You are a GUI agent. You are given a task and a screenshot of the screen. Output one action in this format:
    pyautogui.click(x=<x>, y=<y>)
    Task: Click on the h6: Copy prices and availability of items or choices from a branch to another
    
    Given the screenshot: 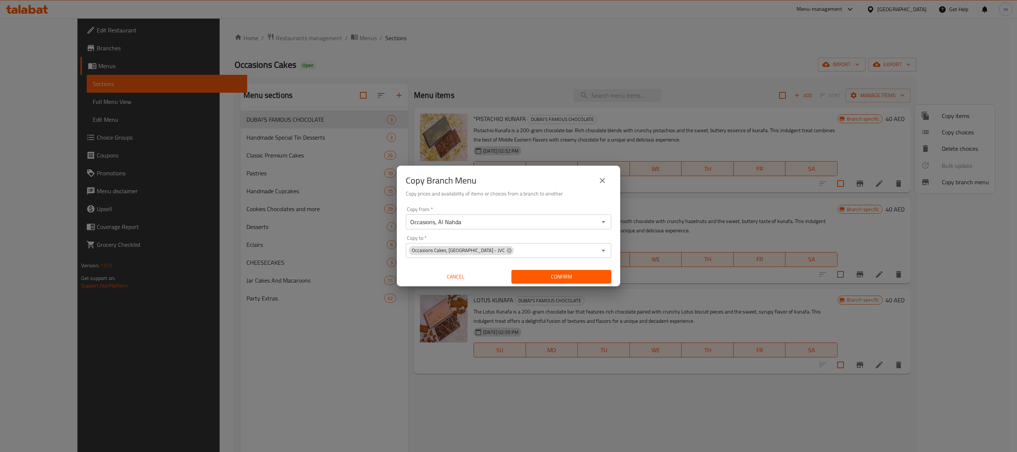 What is the action you would take?
    pyautogui.click(x=508, y=194)
    